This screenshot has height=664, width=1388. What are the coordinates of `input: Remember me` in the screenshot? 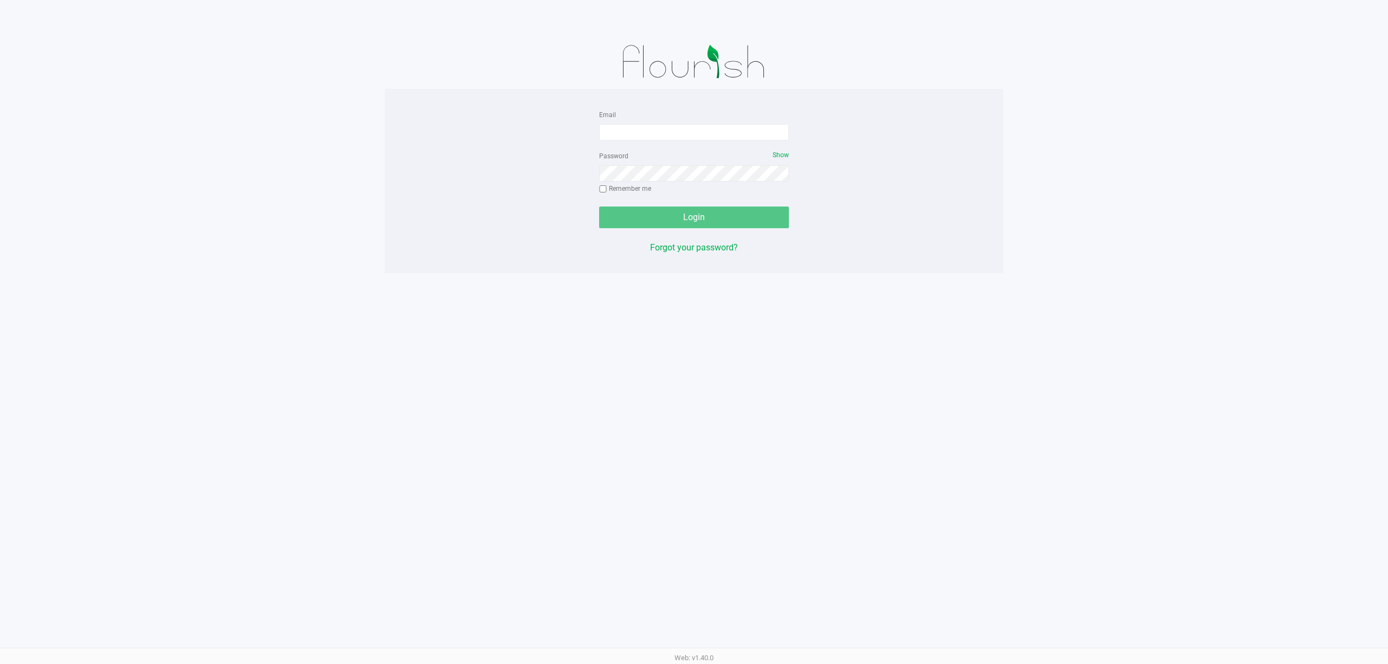 It's located at (603, 189).